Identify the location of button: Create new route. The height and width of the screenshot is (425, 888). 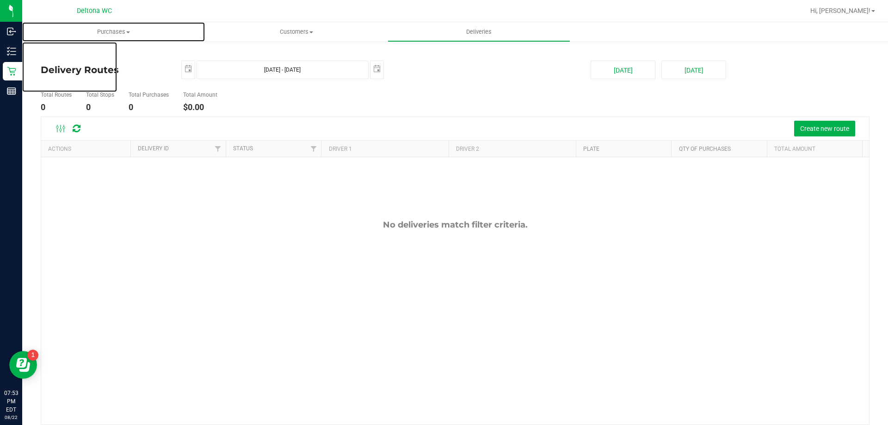
(825, 129).